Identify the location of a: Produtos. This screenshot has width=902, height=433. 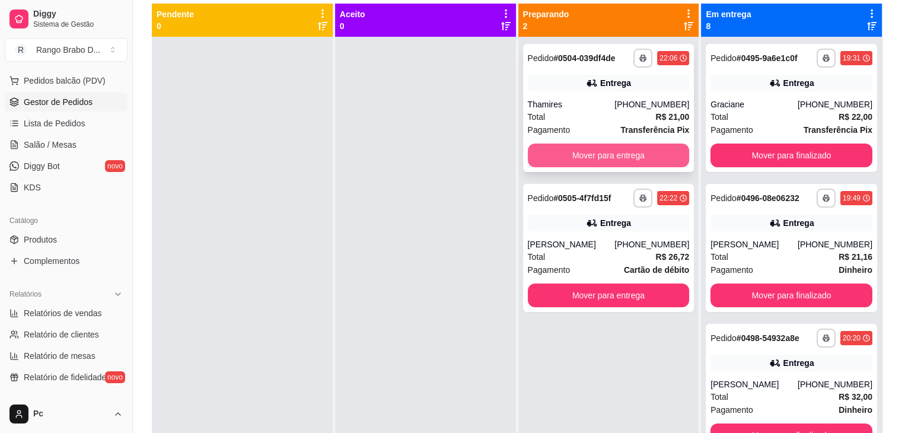
(66, 240).